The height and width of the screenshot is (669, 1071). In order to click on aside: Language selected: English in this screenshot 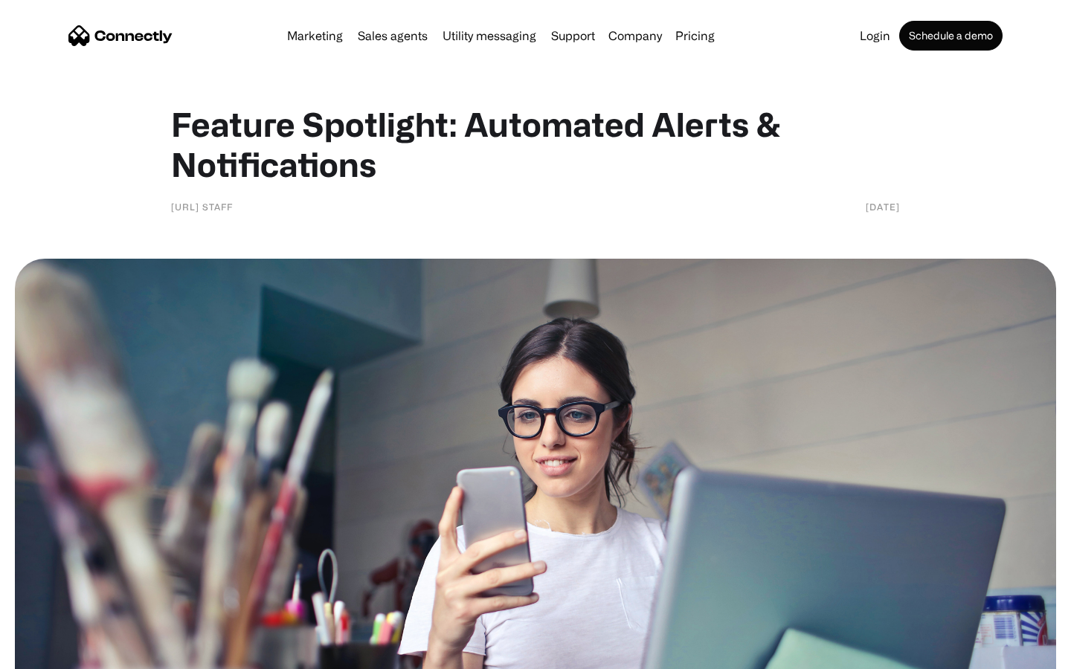, I will do `click(52, 654)`.